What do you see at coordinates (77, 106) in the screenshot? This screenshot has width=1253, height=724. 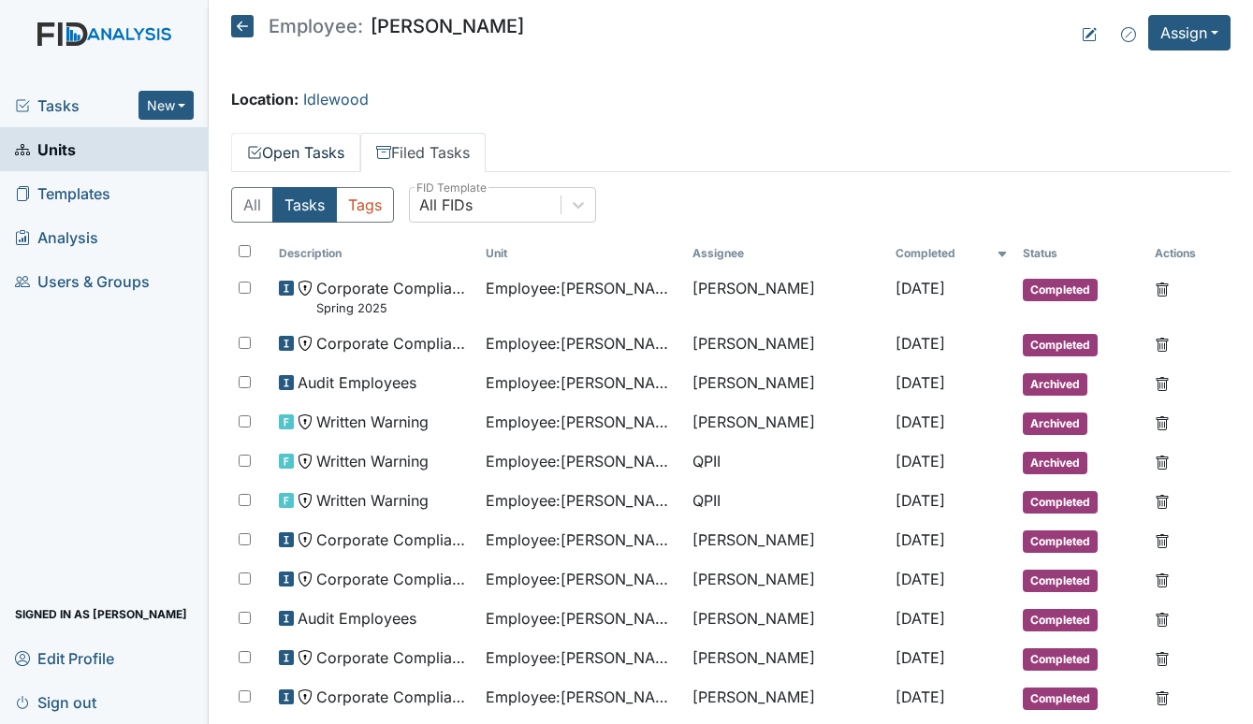 I see `a: Tasks` at bounding box center [77, 106].